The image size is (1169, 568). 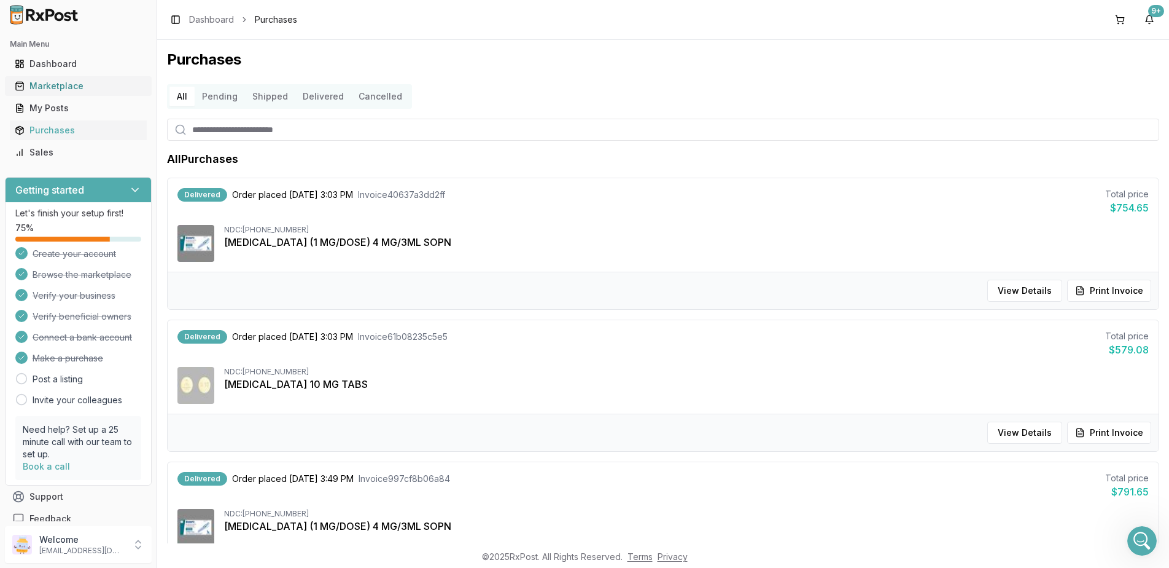 I want to click on div: in your cart!, so click(x=46, y=232).